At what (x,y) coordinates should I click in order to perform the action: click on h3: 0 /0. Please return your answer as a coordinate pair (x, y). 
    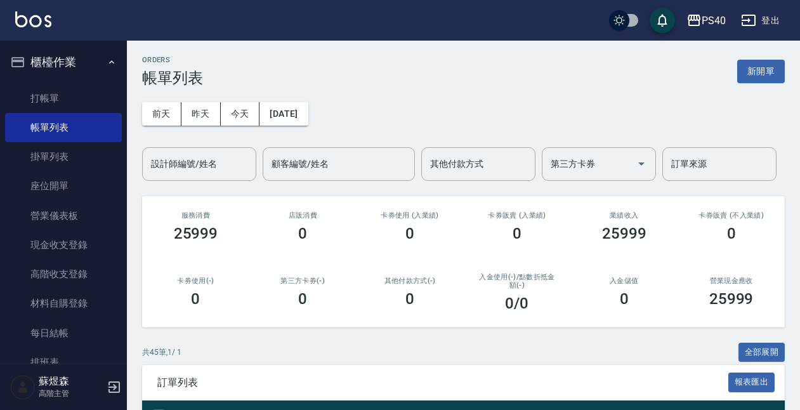
    Looking at the image, I should click on (516, 303).